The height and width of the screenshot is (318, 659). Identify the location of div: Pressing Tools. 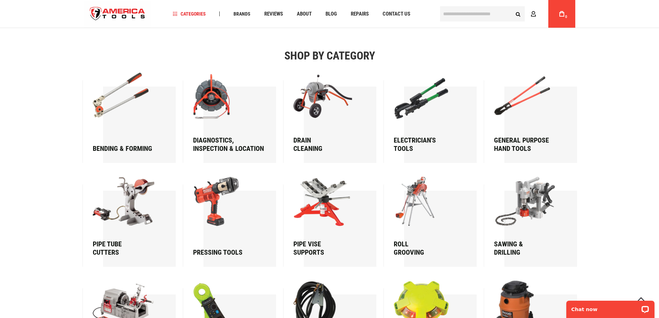
(226, 252).